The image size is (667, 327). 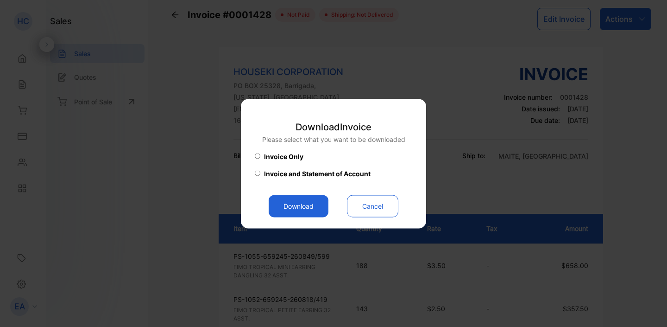 I want to click on span: Invoice Only, so click(x=284, y=156).